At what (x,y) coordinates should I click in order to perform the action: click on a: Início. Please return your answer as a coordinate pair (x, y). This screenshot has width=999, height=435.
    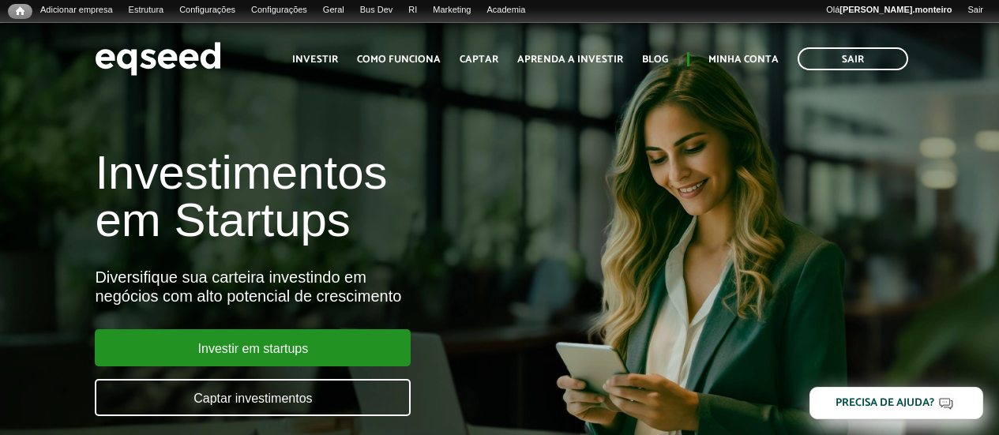
    Looking at the image, I should click on (20, 11).